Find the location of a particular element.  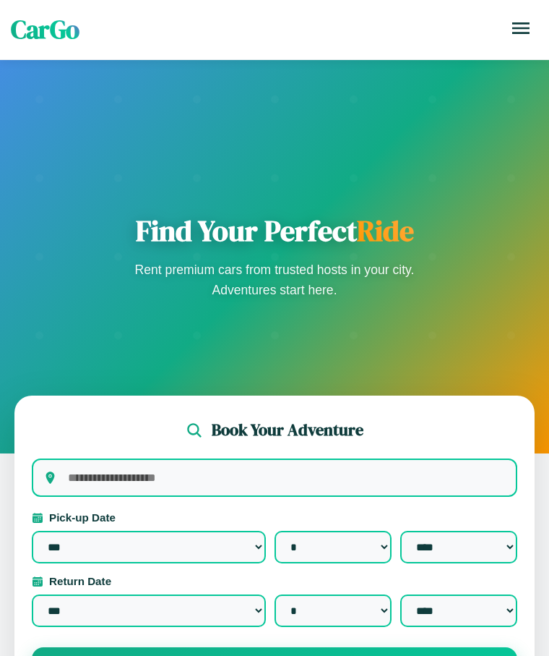

label: Pick-up Date is located at coordinates (275, 517).